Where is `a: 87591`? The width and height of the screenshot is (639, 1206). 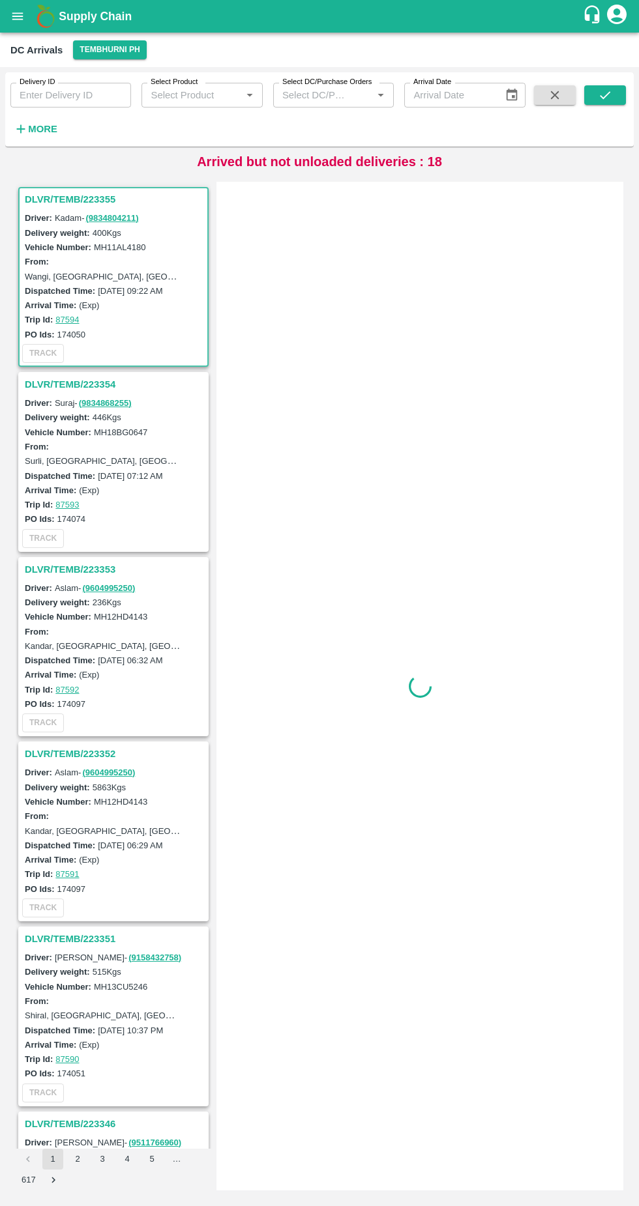 a: 87591 is located at coordinates (67, 874).